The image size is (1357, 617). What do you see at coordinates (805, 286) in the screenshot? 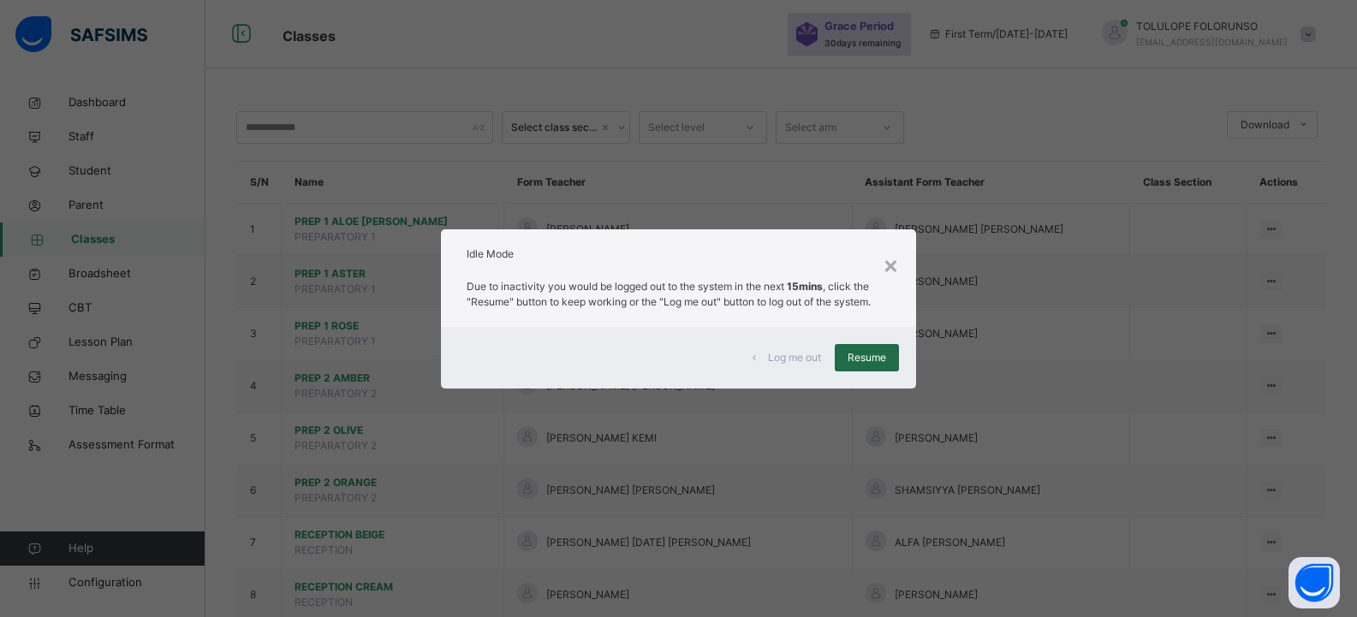
I see `strong: 15mins` at bounding box center [805, 286].